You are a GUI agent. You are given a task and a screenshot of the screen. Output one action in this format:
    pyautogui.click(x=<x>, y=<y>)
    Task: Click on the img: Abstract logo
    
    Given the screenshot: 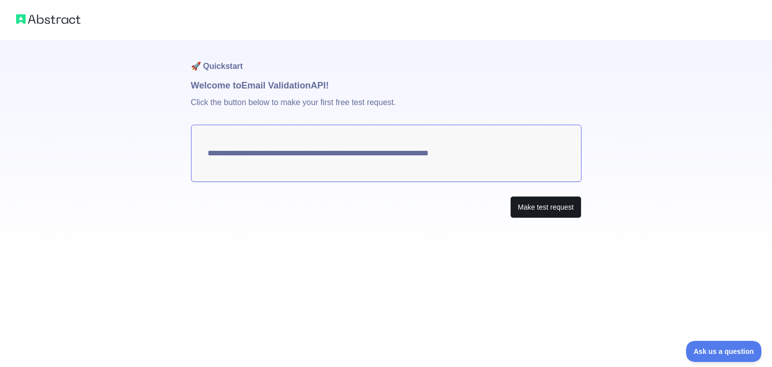 What is the action you would take?
    pyautogui.click(x=48, y=19)
    